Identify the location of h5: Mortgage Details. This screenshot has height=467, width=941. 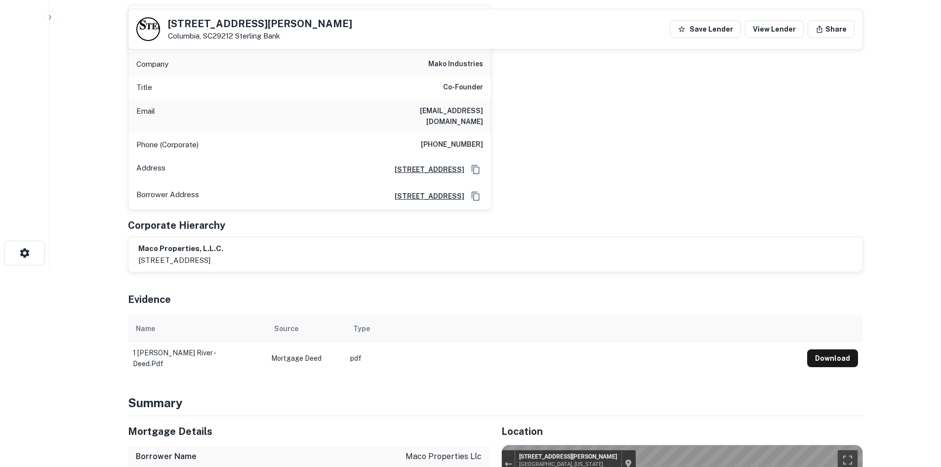
(309, 431).